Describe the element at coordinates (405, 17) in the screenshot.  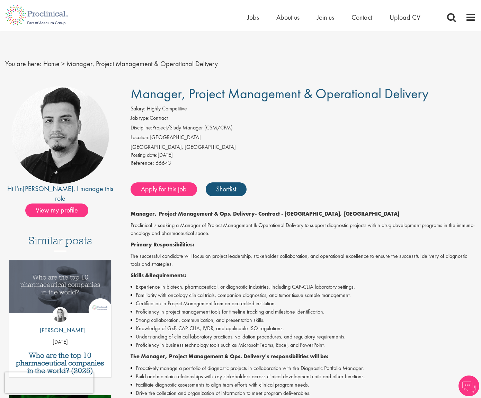
I see `span: Upload CV` at that location.